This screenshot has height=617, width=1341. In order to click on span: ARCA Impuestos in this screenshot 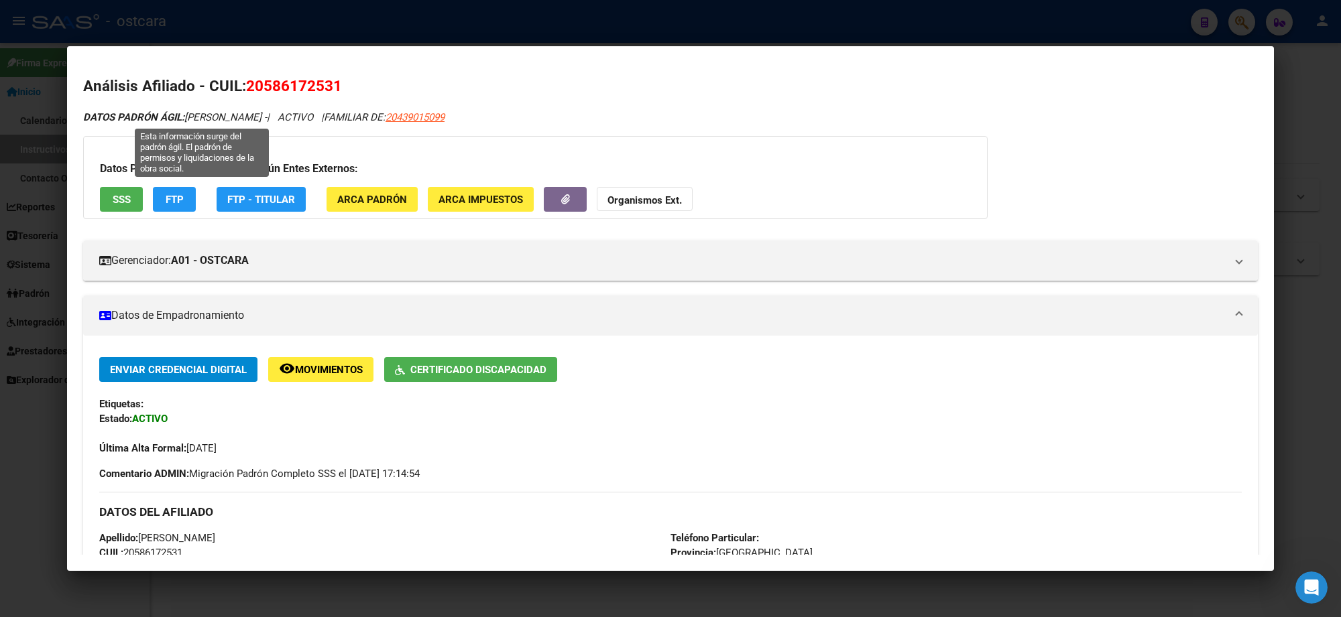, I will do `click(481, 200)`.